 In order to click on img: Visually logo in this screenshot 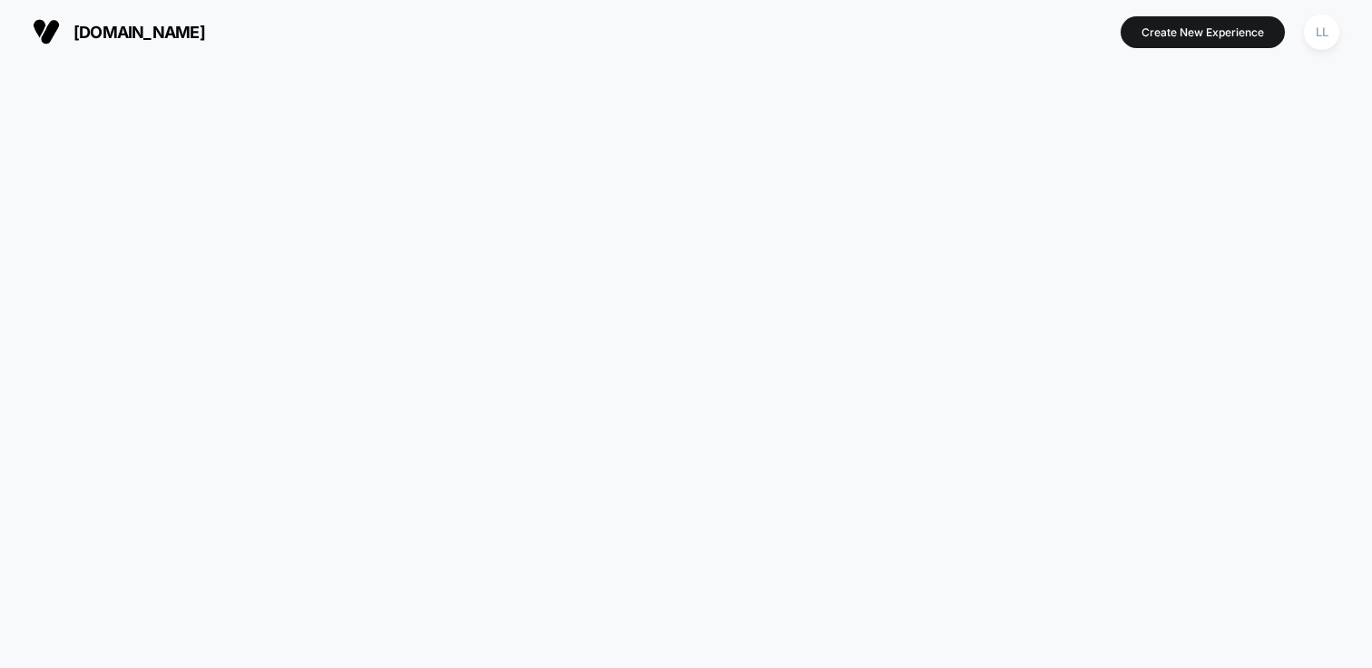, I will do `click(46, 32)`.